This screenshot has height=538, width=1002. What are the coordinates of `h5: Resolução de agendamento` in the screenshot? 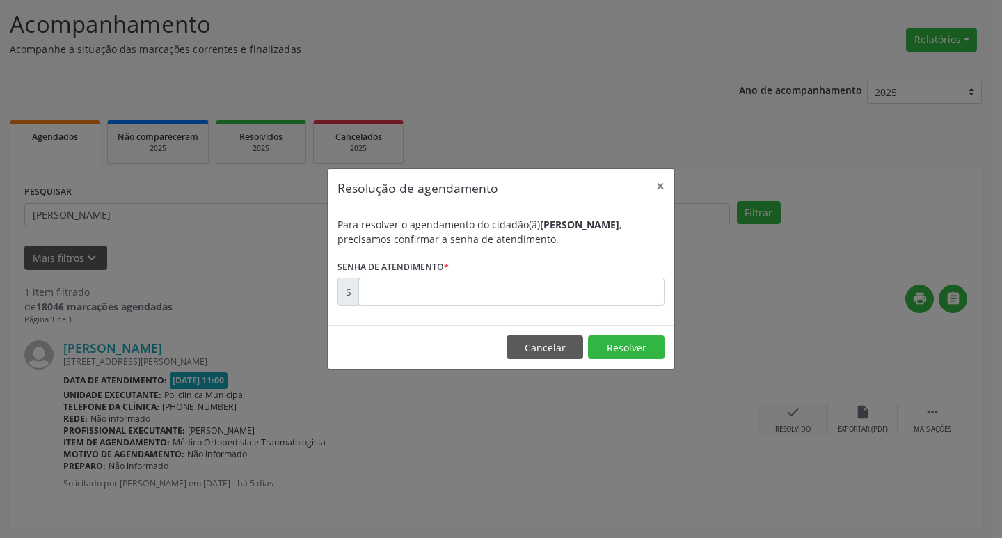 It's located at (417, 188).